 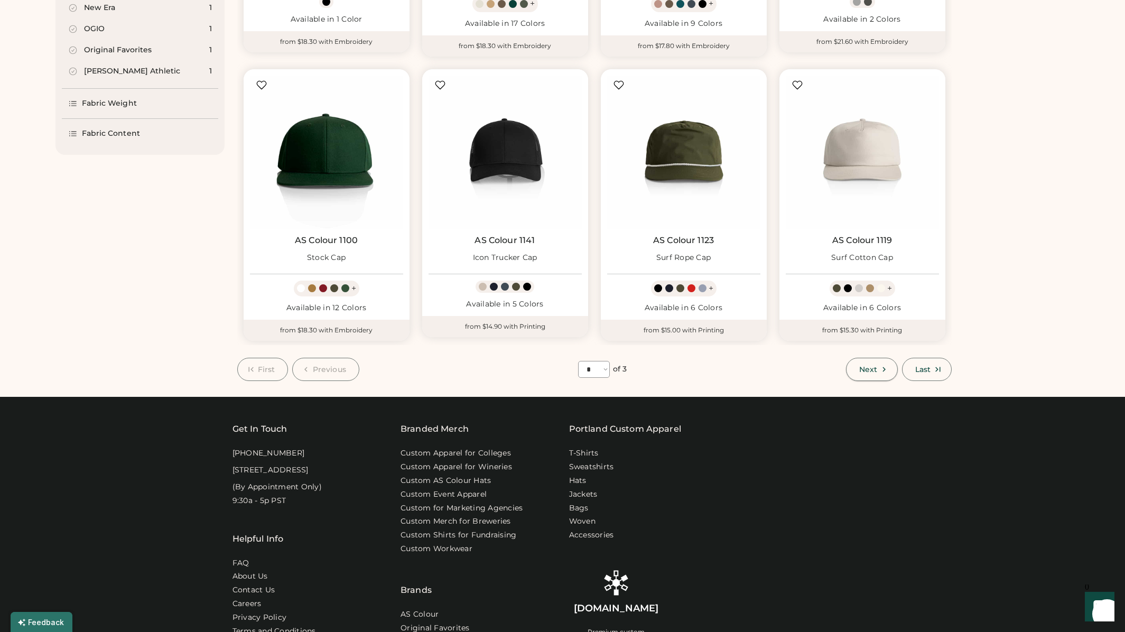 What do you see at coordinates (455, 521) in the screenshot?
I see `a: Custom Merch for Breweries` at bounding box center [455, 521].